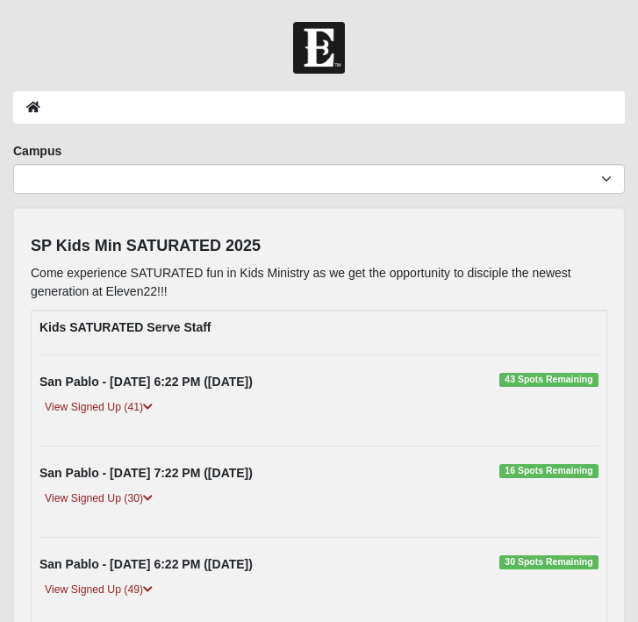 This screenshot has height=622, width=638. What do you see at coordinates (319, 47) in the screenshot?
I see `img: Church of Eleven22 Logo` at bounding box center [319, 47].